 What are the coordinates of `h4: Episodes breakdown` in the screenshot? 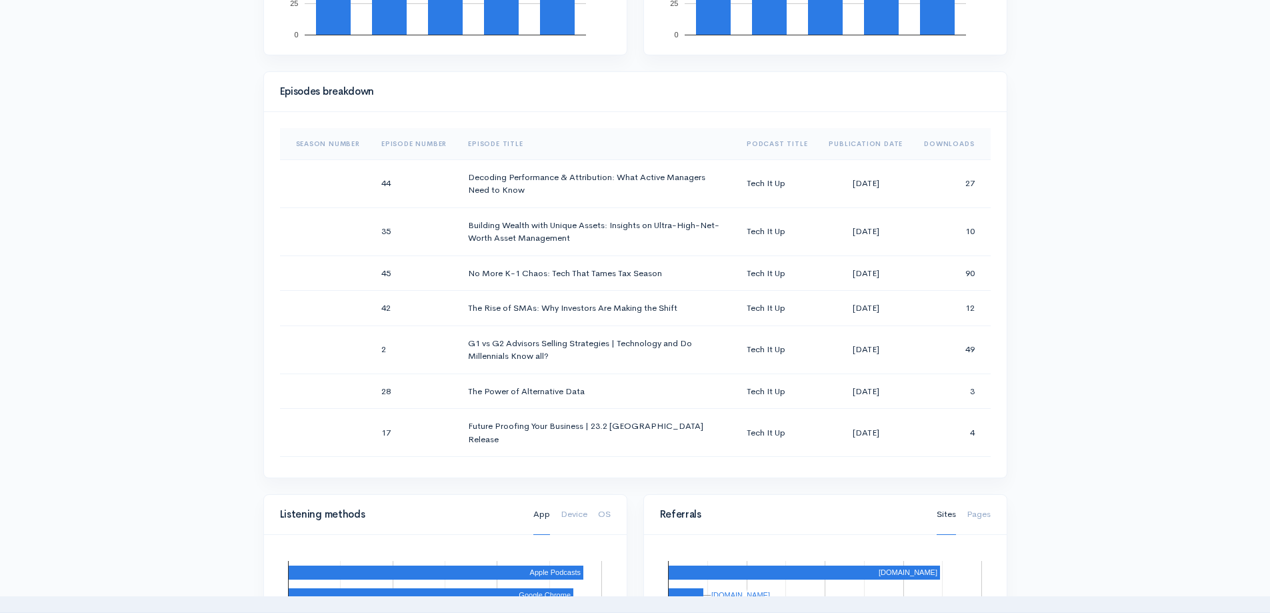 It's located at (631, 91).